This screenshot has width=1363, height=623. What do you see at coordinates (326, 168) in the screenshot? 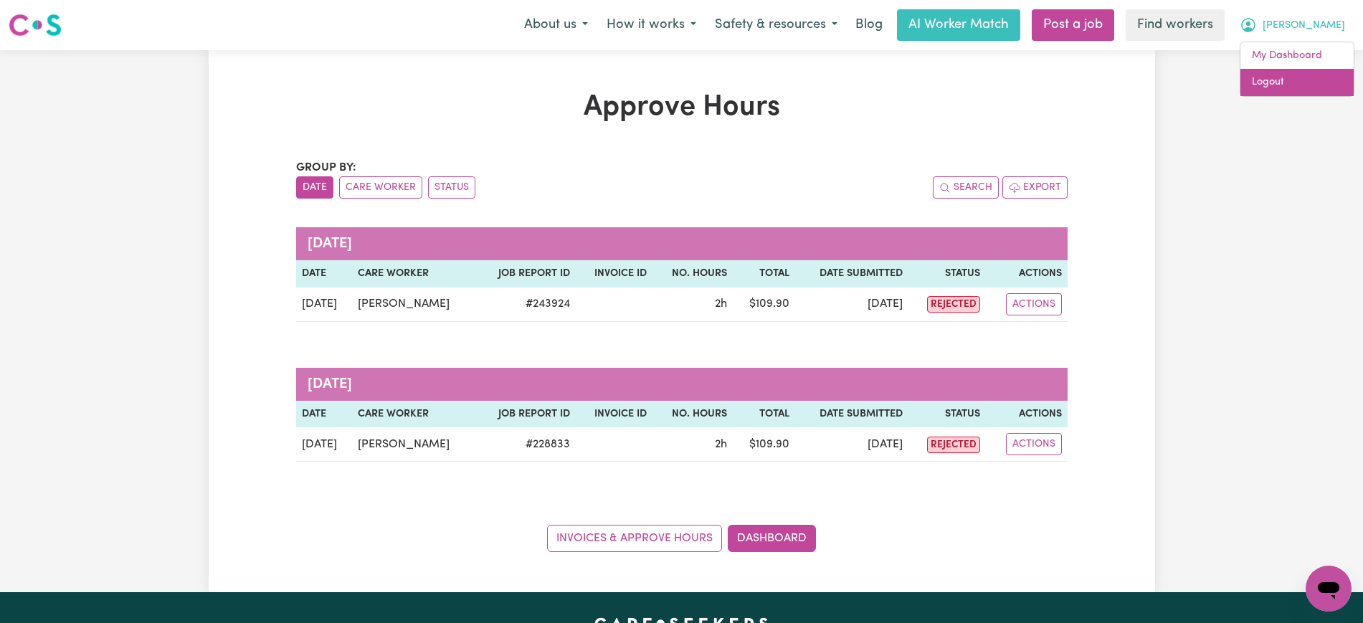
I see `span: Group by:` at bounding box center [326, 168].